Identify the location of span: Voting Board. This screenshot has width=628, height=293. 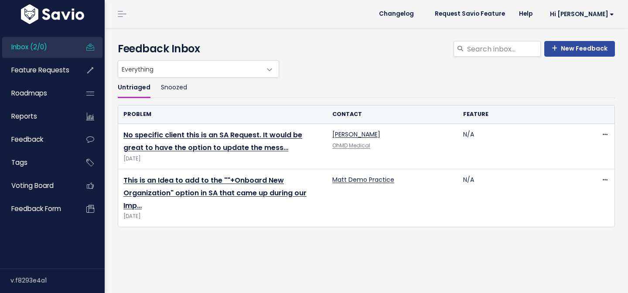
(32, 185).